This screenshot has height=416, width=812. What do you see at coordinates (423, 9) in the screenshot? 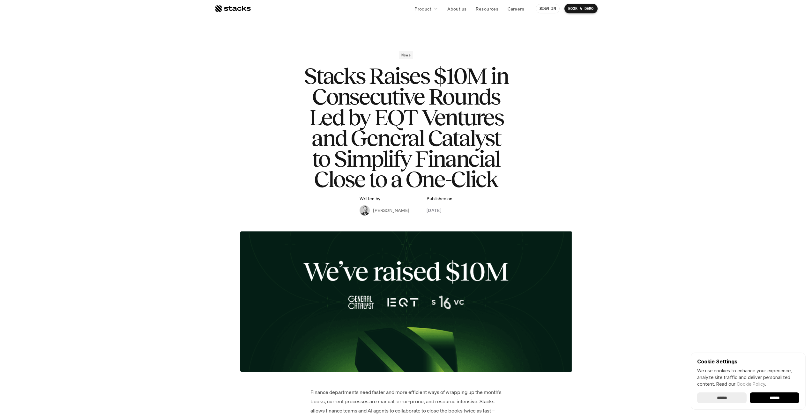
I see `p: Product` at bounding box center [423, 9].